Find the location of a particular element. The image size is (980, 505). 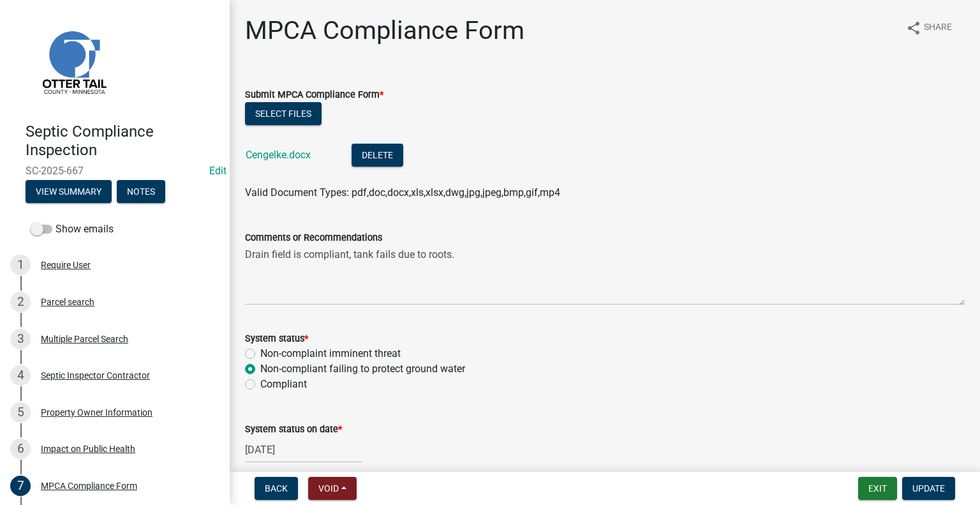

span: Share is located at coordinates (938, 28).